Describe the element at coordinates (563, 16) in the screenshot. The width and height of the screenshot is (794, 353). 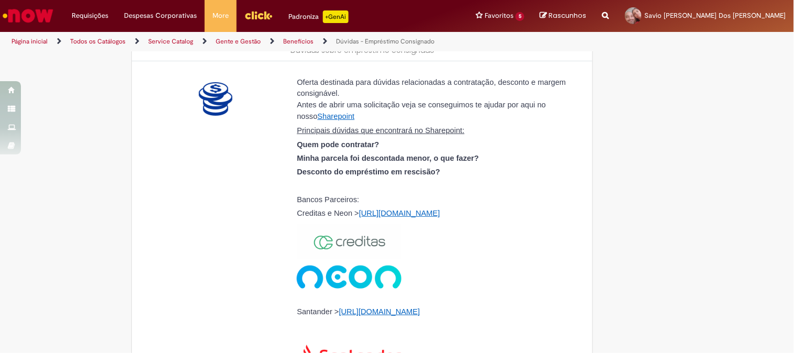
I see `a: Rascunhos` at that location.